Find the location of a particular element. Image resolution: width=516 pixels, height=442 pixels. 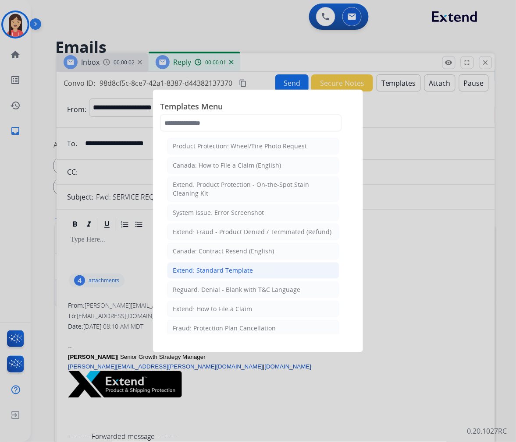

span: Templates Menu is located at coordinates (258, 107).